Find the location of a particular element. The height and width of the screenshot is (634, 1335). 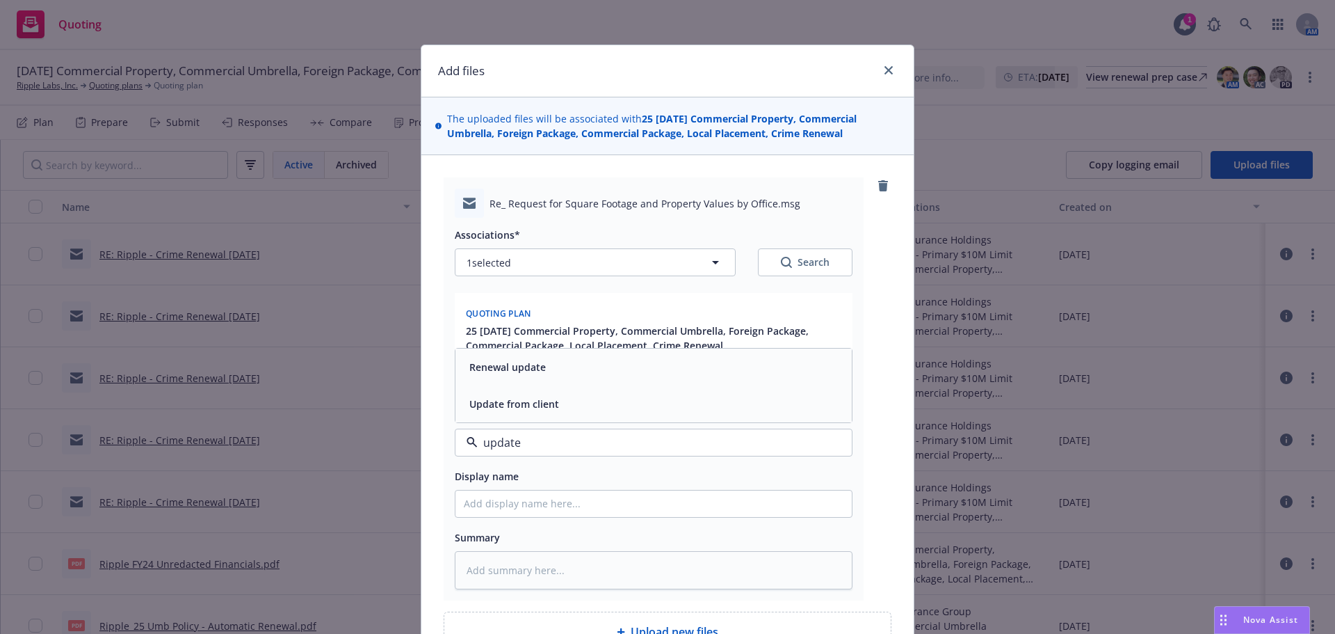

button: Renewal update is located at coordinates (508, 367).